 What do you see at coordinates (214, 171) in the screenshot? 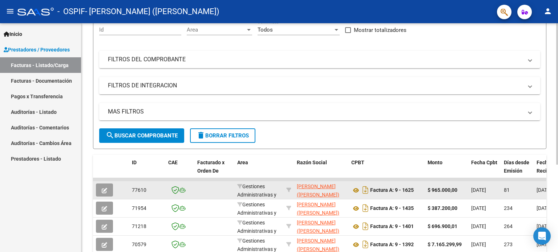
I see `datatable-header-cell: Facturado x Orden De` at bounding box center [214, 171].